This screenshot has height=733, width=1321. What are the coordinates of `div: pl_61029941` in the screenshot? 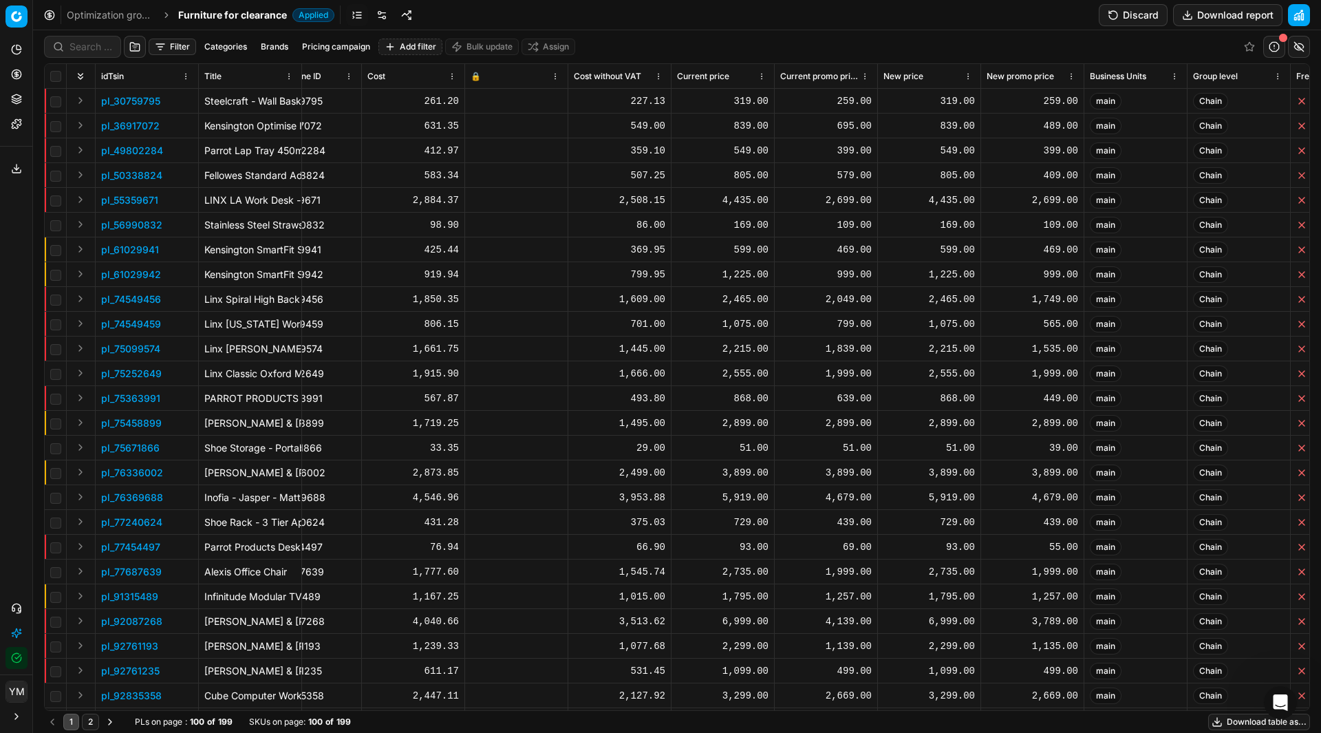 It's located at (310, 250).